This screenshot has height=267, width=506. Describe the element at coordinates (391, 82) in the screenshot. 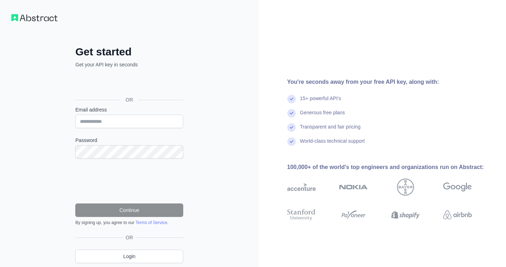

I see `div: You're seconds away from your free API key, along with:` at that location.